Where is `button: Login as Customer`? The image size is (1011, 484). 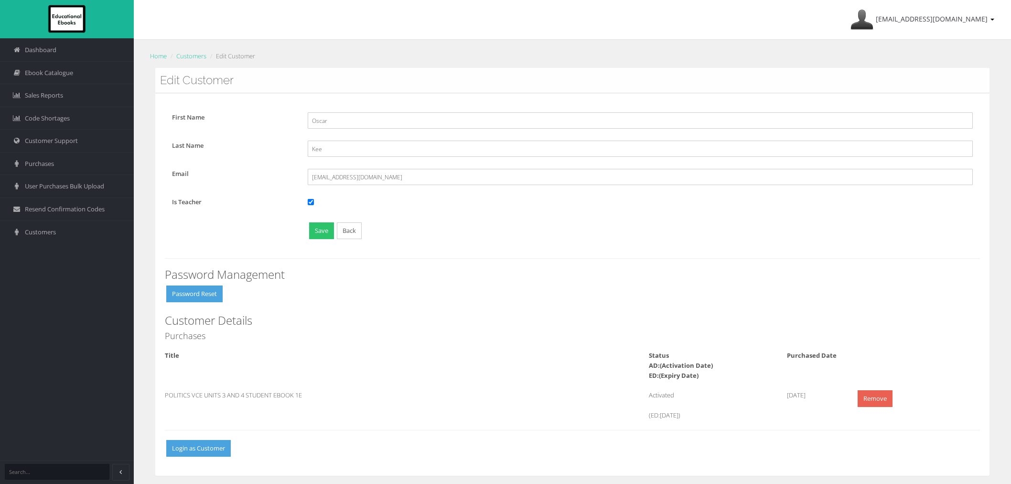
button: Login as Customer is located at coordinates (198, 448).